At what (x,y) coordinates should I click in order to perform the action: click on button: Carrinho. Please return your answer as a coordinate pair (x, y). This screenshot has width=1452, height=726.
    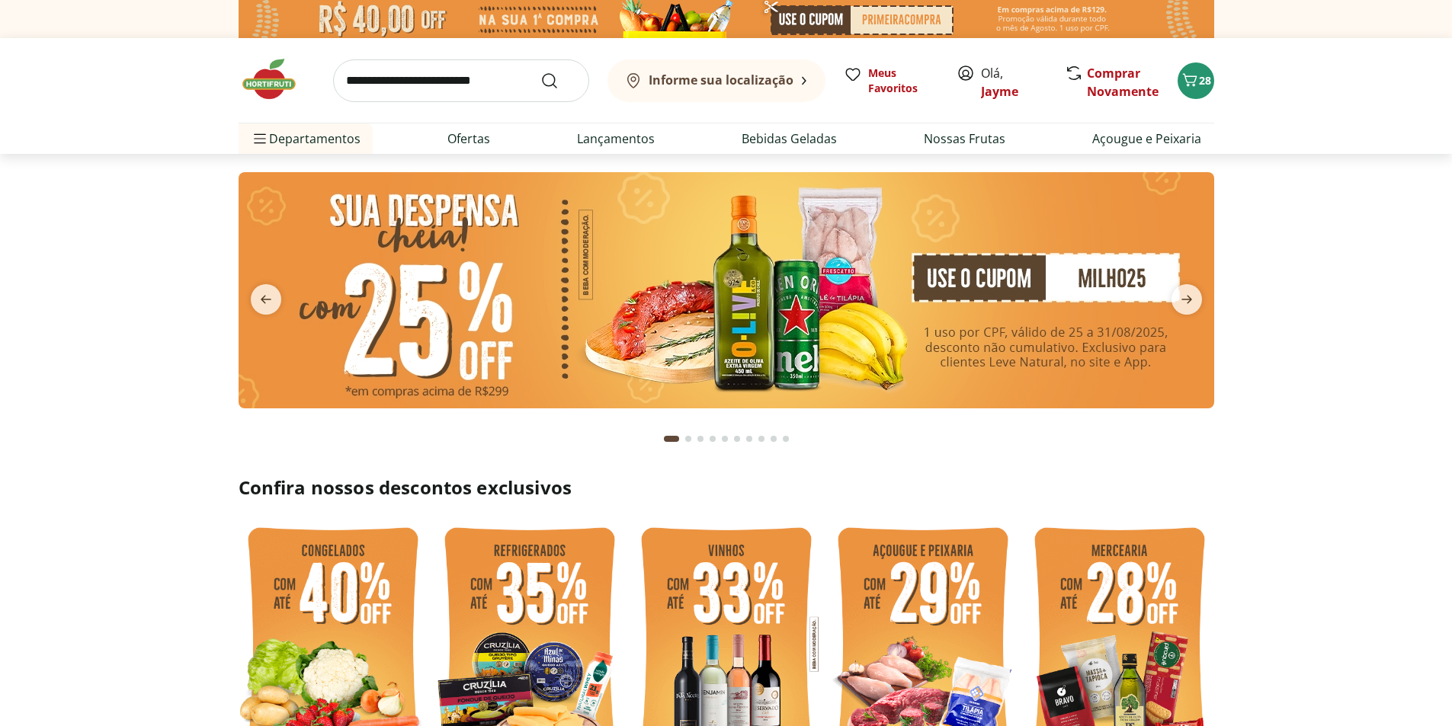
    Looking at the image, I should click on (1196, 81).